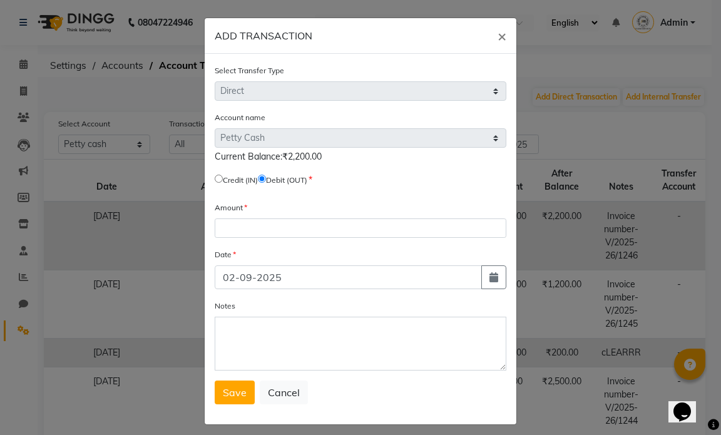 Image resolution: width=721 pixels, height=435 pixels. I want to click on label: Account name, so click(240, 118).